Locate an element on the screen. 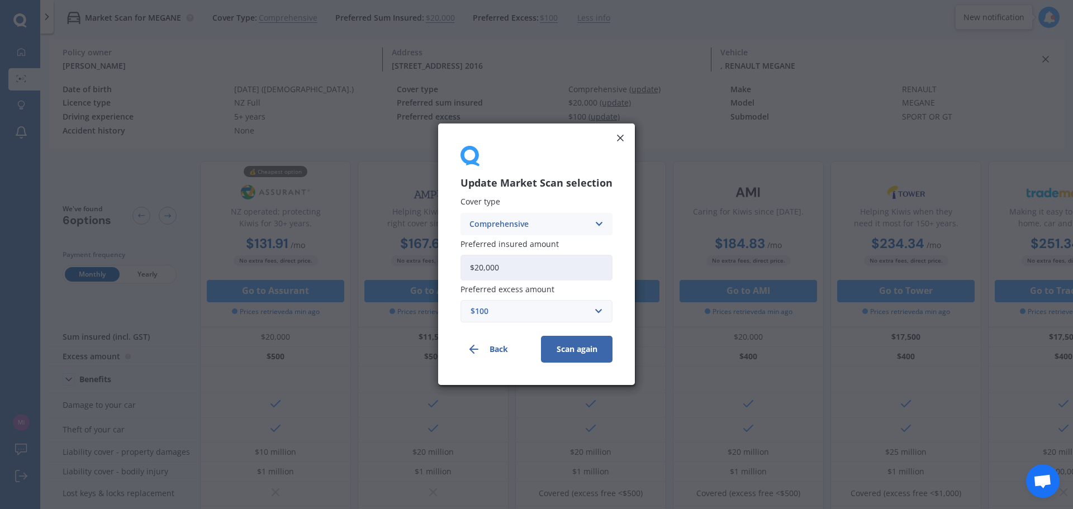 This screenshot has height=509, width=1073. a: Open chat is located at coordinates (1043, 481).